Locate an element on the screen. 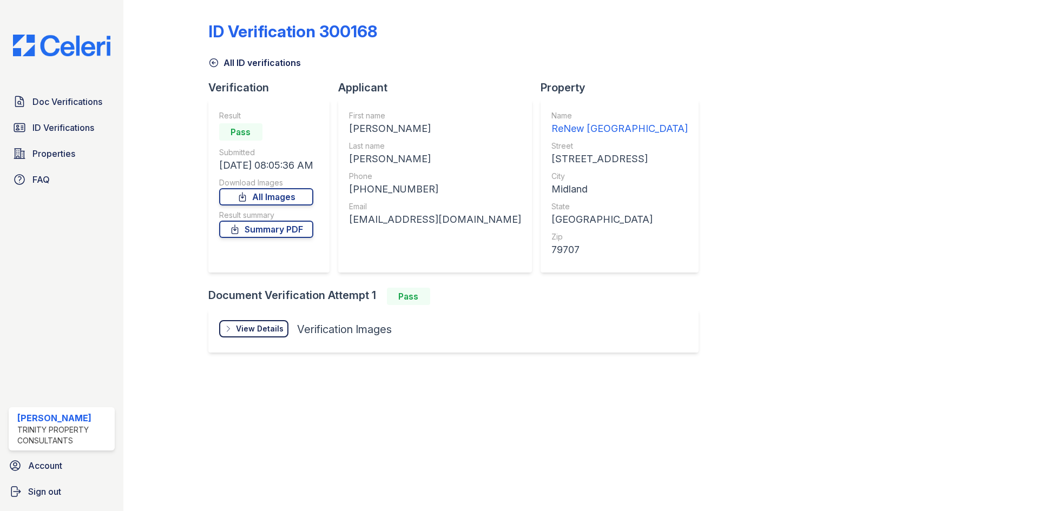  div: Download Images is located at coordinates (266, 183).